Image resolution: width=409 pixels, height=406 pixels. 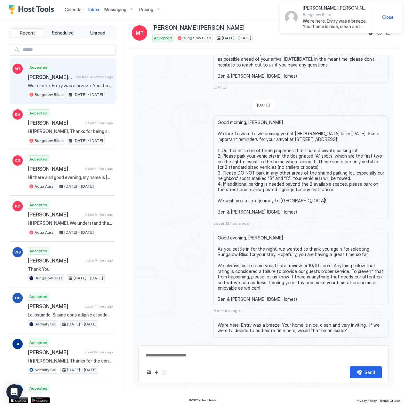 What do you see at coordinates (98, 33) in the screenshot?
I see `span: Unread` at bounding box center [98, 33].